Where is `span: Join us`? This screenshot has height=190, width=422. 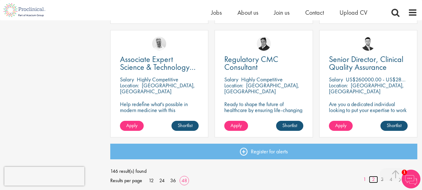
span: Join us is located at coordinates (282, 12).